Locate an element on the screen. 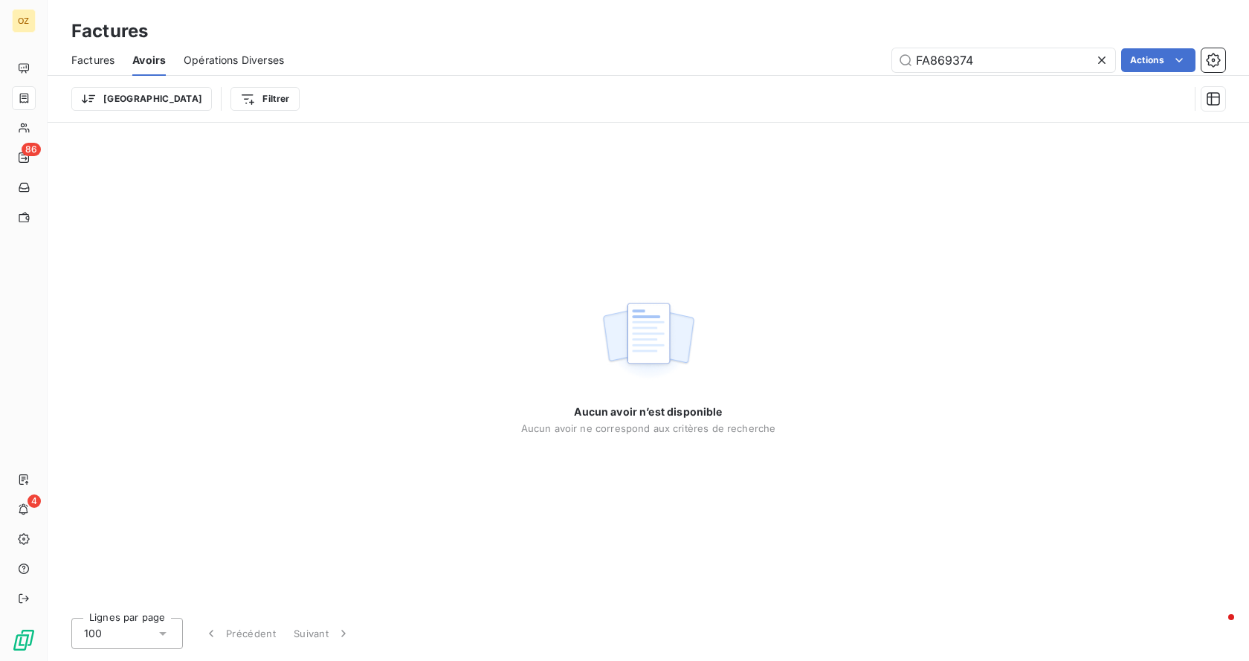  button: Actions is located at coordinates (1159, 60).